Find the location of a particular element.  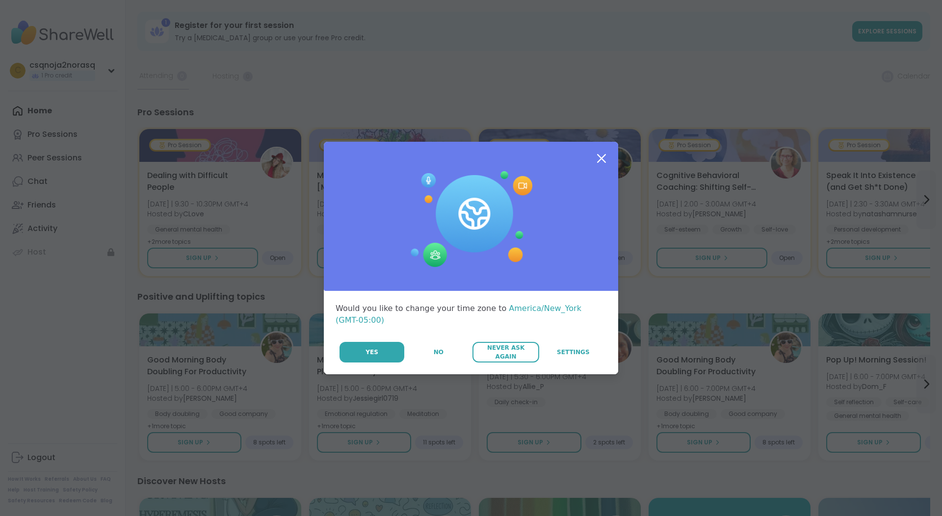

button: Never Ask Again is located at coordinates (506, 352).